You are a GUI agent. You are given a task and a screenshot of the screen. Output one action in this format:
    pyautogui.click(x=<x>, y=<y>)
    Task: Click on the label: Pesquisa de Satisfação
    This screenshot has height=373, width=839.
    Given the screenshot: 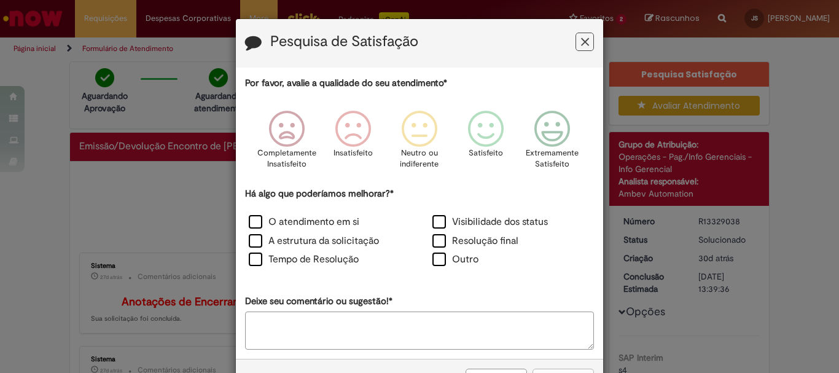 What is the action you would take?
    pyautogui.click(x=344, y=42)
    